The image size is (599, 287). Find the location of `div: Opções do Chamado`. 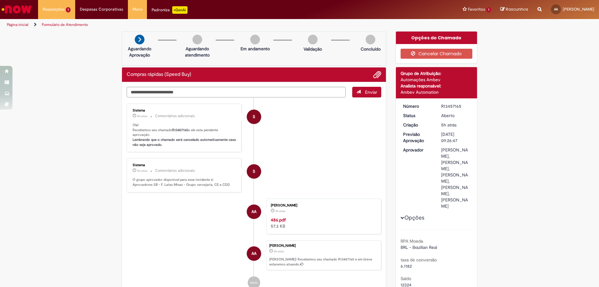

div: Opções do Chamado is located at coordinates (436, 38).